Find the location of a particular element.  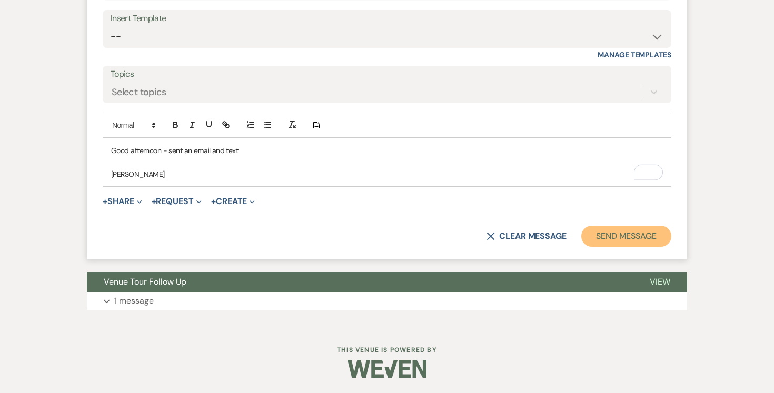

button: Share is located at coordinates (122, 202).